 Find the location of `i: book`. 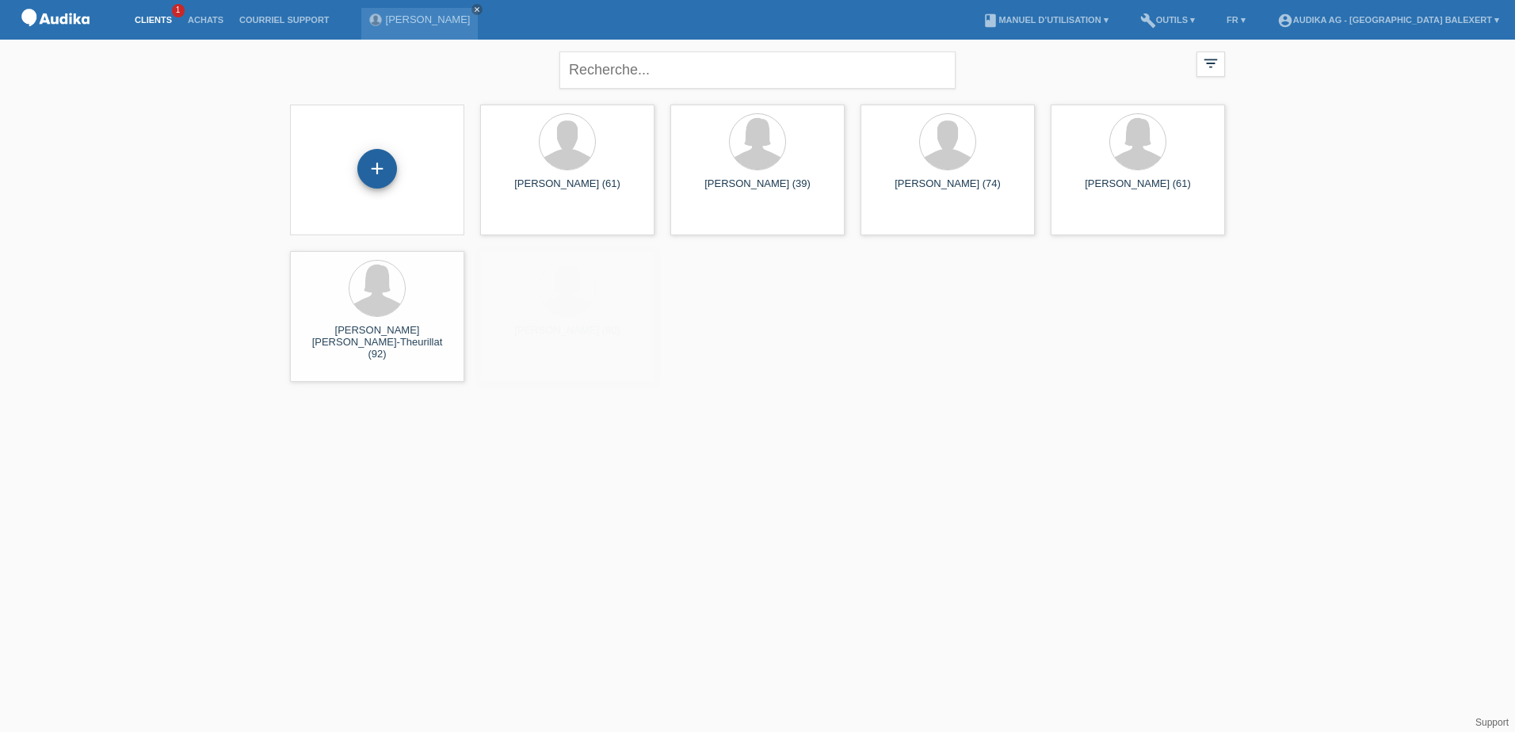

i: book is located at coordinates (991, 21).